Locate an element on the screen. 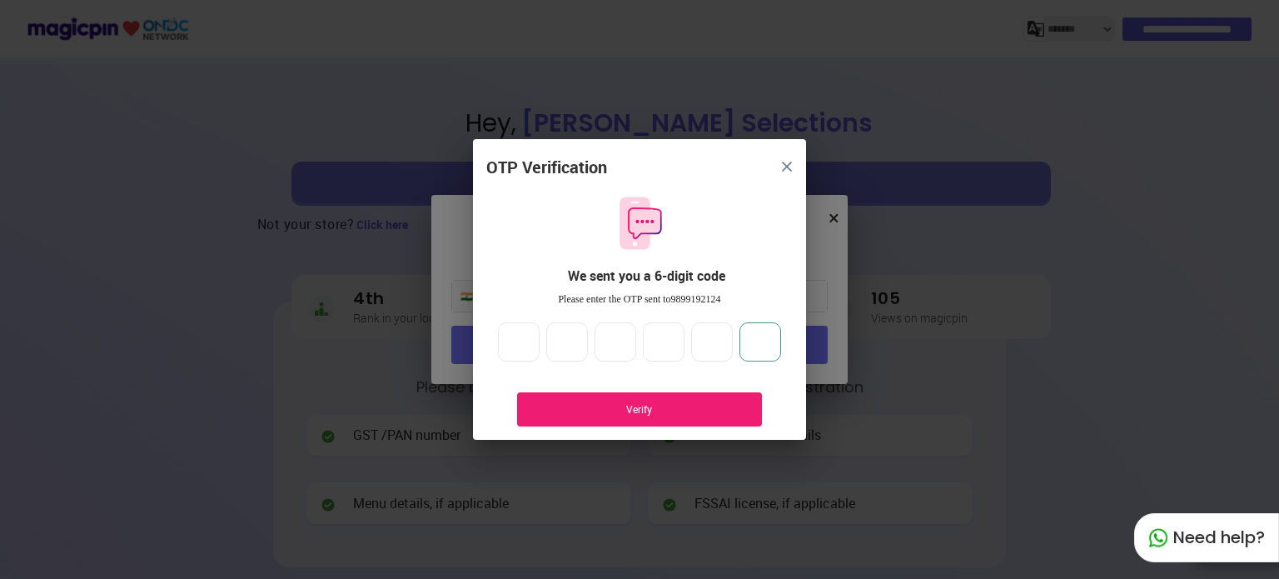 The width and height of the screenshot is (1279, 579). div: Need help? is located at coordinates (1206, 537).